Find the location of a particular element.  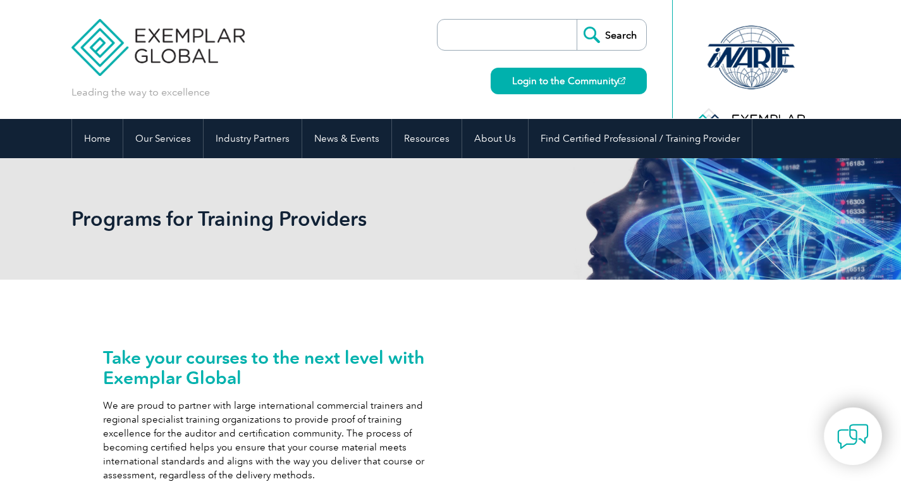

a: Resources is located at coordinates (427, 138).